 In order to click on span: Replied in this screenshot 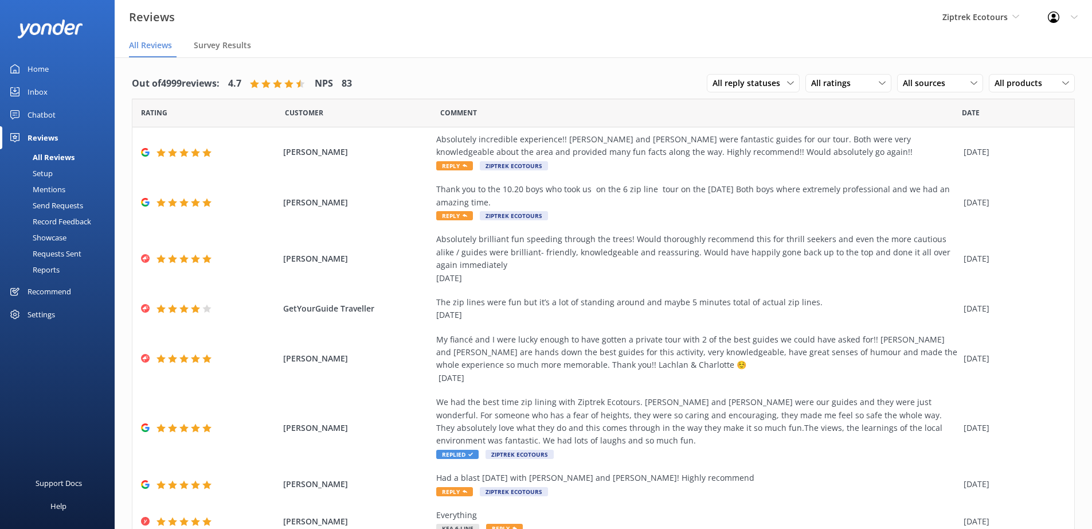, I will do `click(458, 454)`.